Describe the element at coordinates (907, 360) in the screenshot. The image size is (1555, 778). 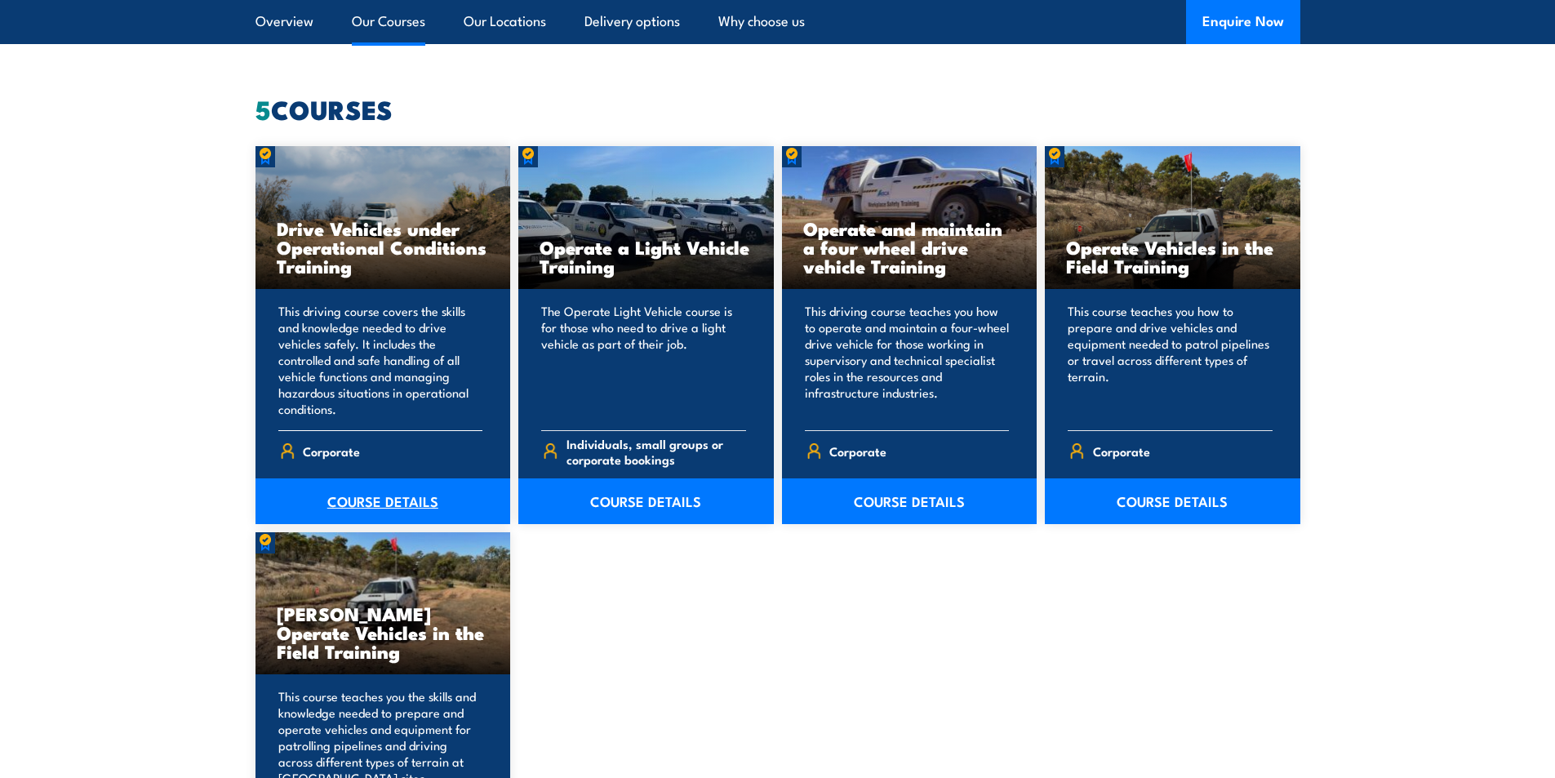
I see `p: This driving course teaches you how to operate and maintain a four-wheel drive vehicle for those ...` at that location.